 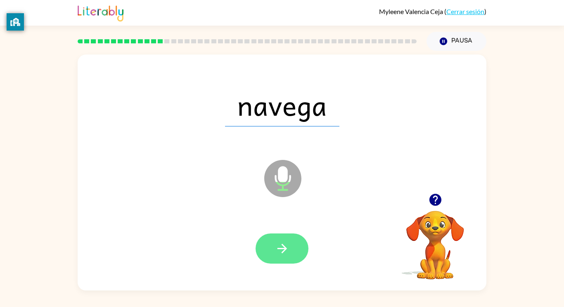 What do you see at coordinates (15, 22) in the screenshot?
I see `button: privacy banner` at bounding box center [15, 22].